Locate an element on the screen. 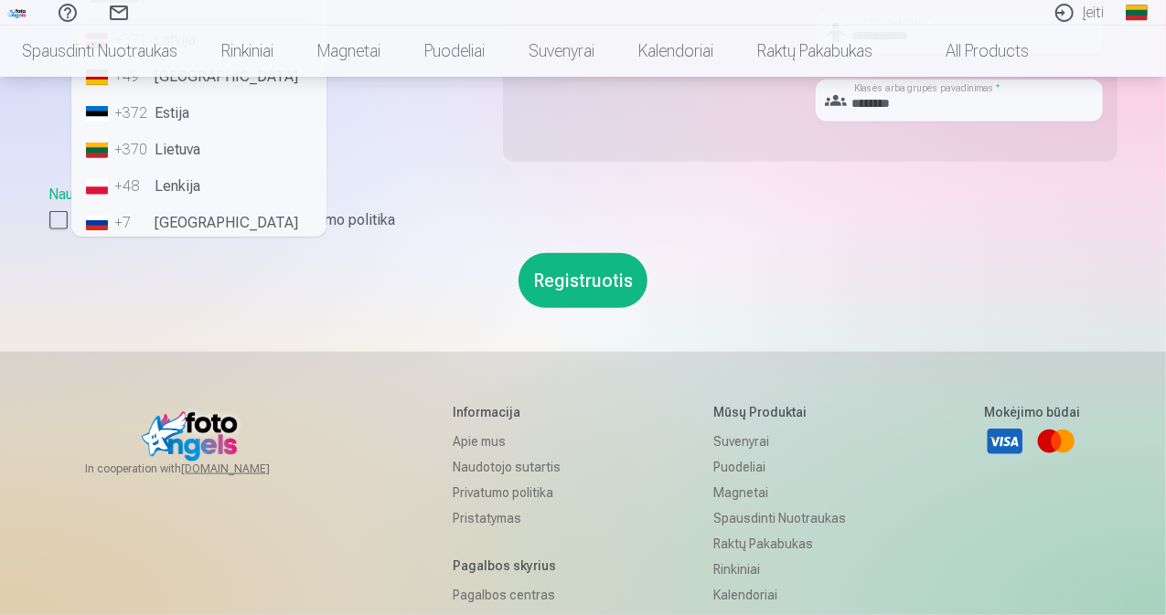  div: +49 is located at coordinates (134, 77).